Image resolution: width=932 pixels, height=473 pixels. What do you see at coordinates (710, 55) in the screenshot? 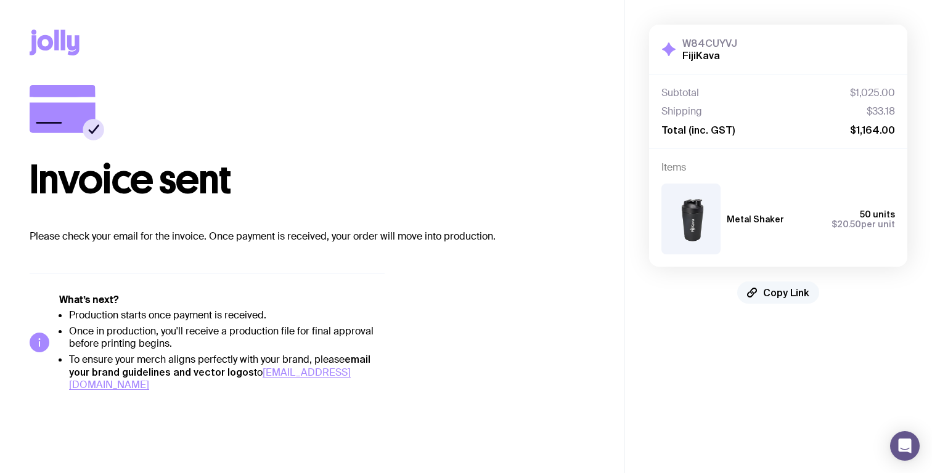
I see `h2: FijiKava` at bounding box center [710, 55].